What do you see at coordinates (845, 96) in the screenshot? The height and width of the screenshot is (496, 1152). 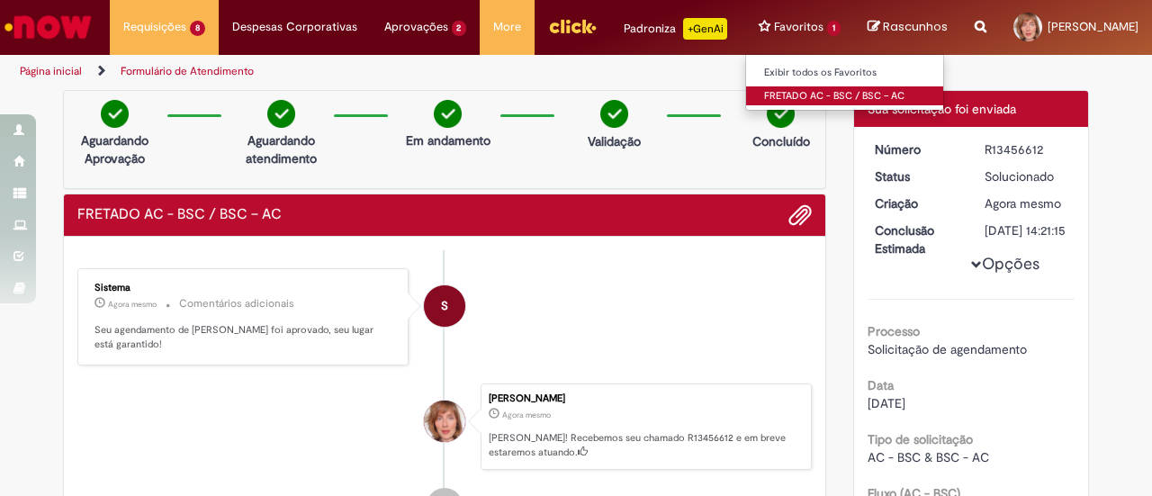 I see `a: FRETADO AC - BSC / BSC – AC` at bounding box center [845, 96].